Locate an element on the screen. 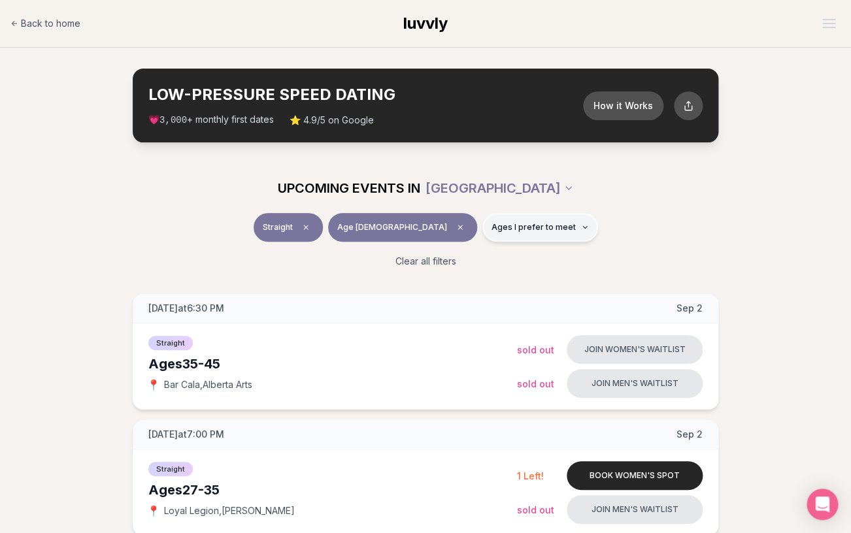 The height and width of the screenshot is (533, 851). a: Book women's spot is located at coordinates (634, 476).